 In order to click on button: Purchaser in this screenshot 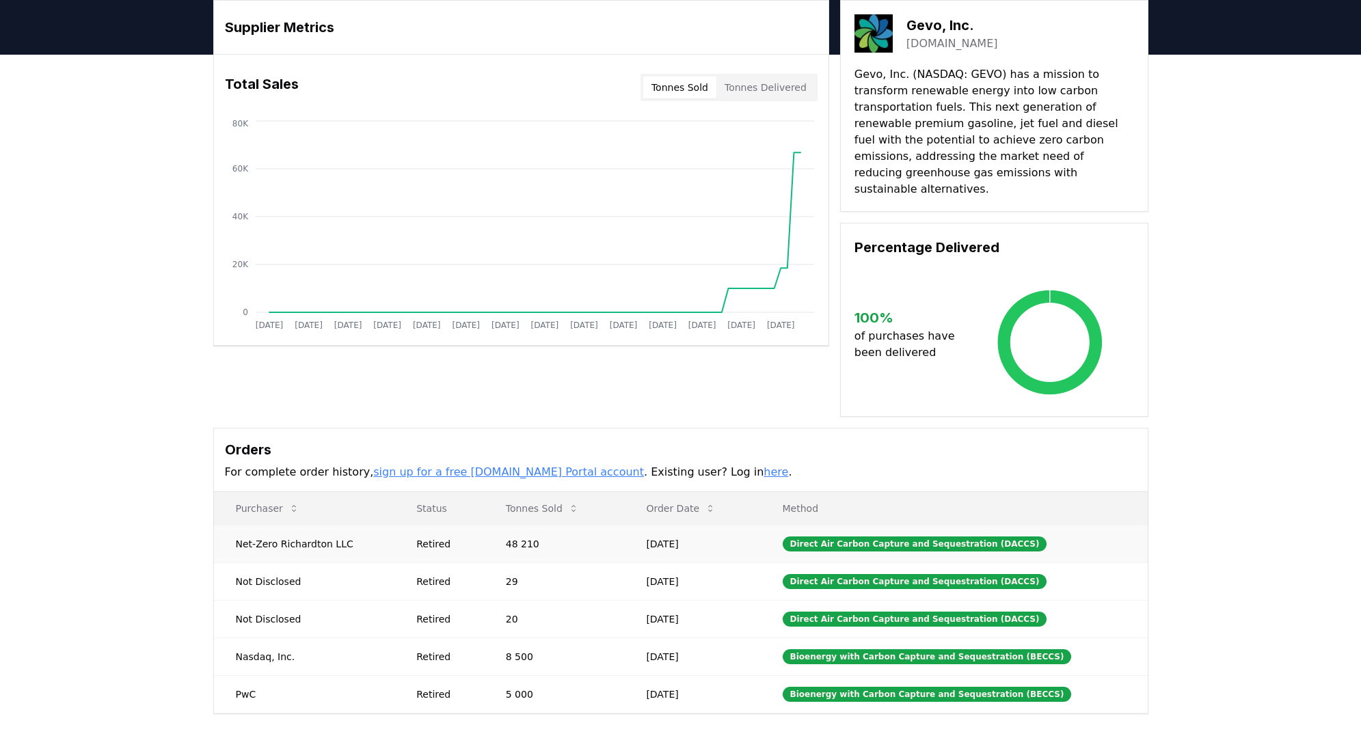, I will do `click(267, 509)`.